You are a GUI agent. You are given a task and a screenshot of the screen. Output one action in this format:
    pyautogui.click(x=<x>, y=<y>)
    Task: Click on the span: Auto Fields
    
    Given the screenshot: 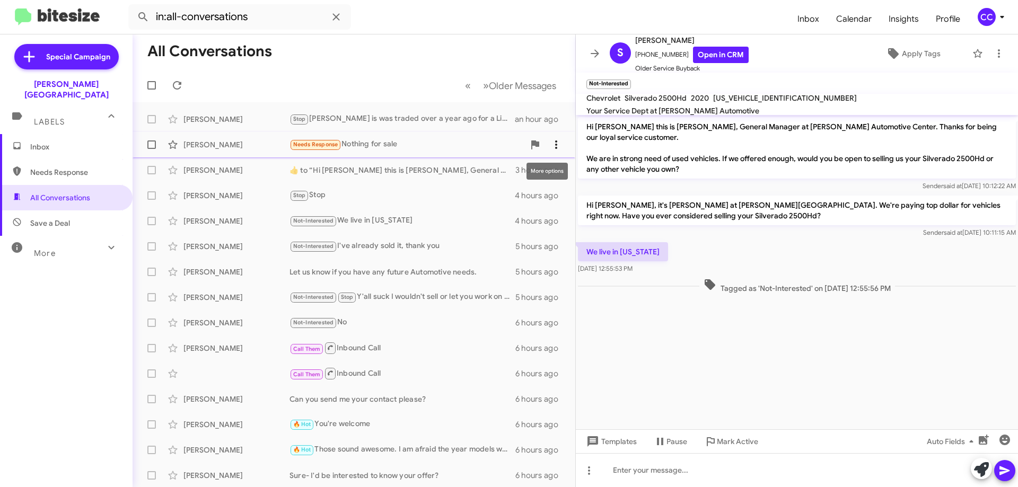 What is the action you would take?
    pyautogui.click(x=952, y=442)
    